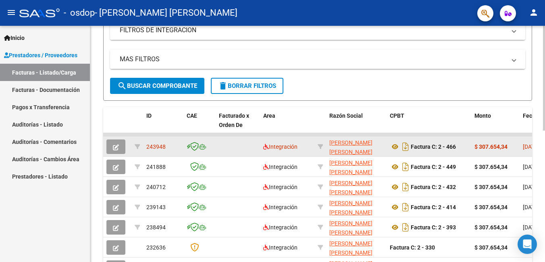 This screenshot has width=545, height=262. What do you see at coordinates (238, 125) in the screenshot?
I see `datatable-header-cell: Facturado x Orden De` at bounding box center [238, 125].